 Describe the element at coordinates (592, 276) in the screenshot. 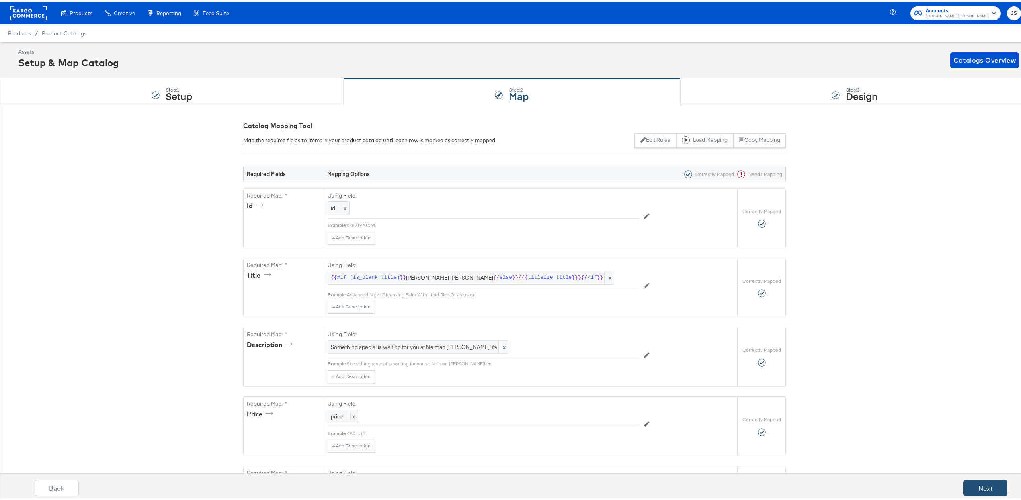

I see `span: /if` at that location.